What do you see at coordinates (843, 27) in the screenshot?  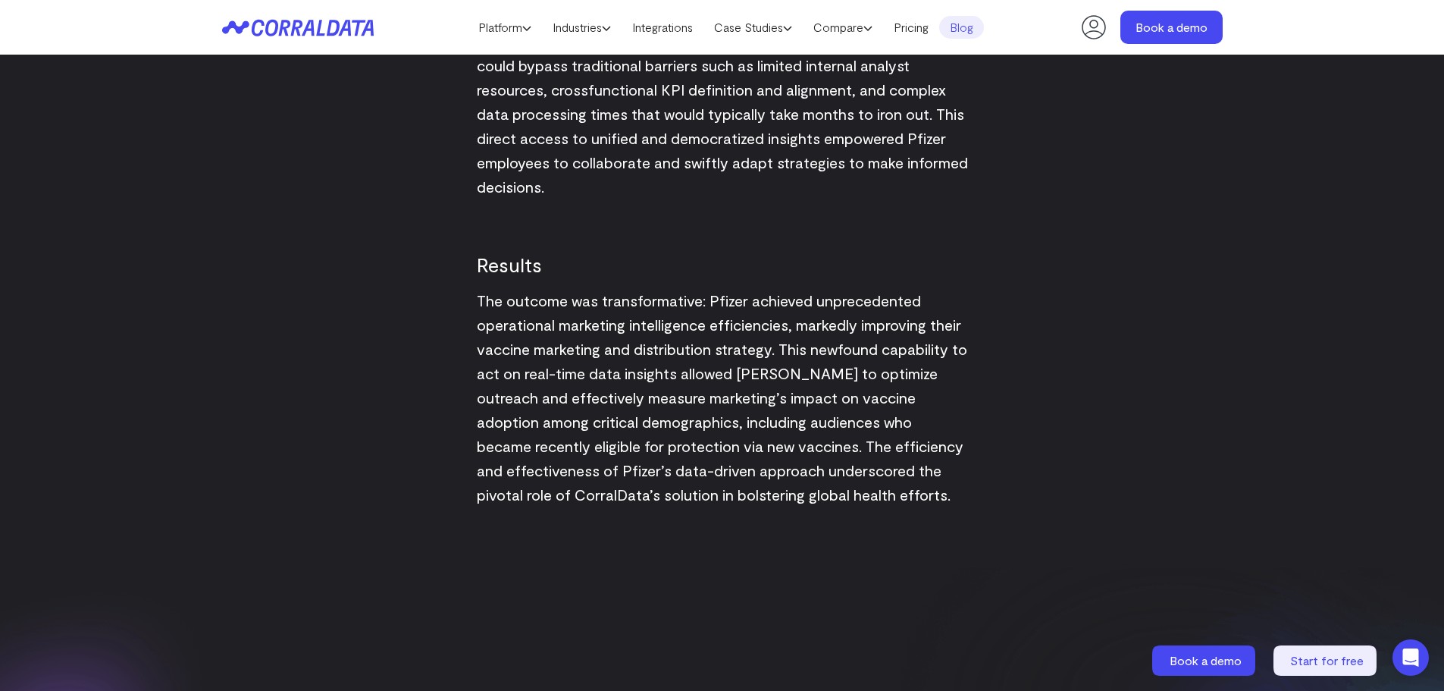 I see `a: Compare` at bounding box center [843, 27].